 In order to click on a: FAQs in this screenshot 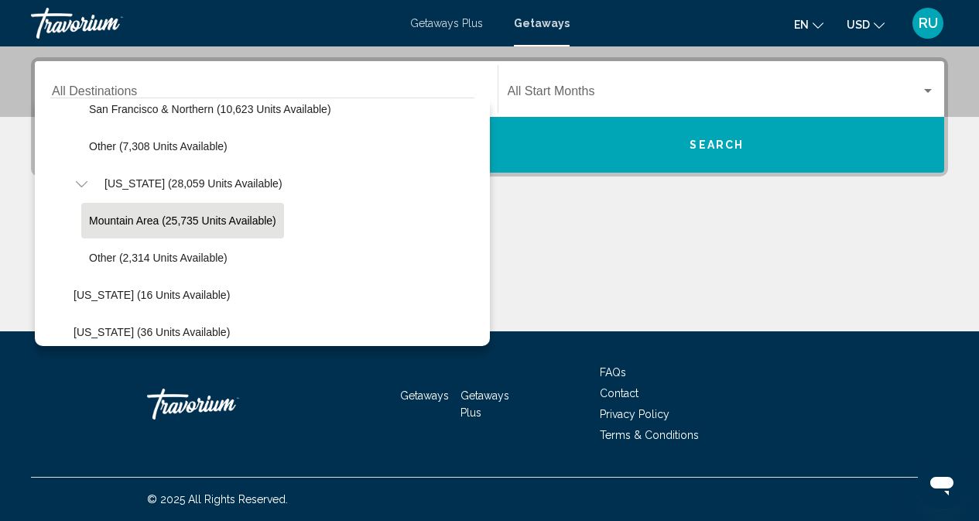, I will do `click(613, 372)`.